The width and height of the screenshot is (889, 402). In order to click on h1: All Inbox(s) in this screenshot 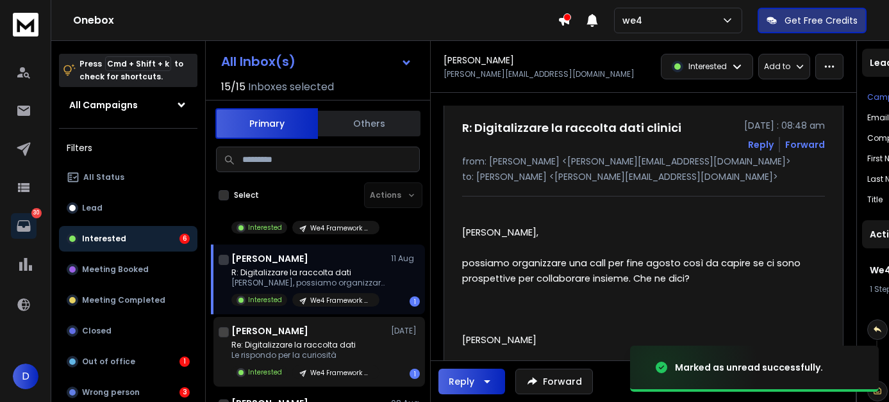, I will do `click(258, 61)`.